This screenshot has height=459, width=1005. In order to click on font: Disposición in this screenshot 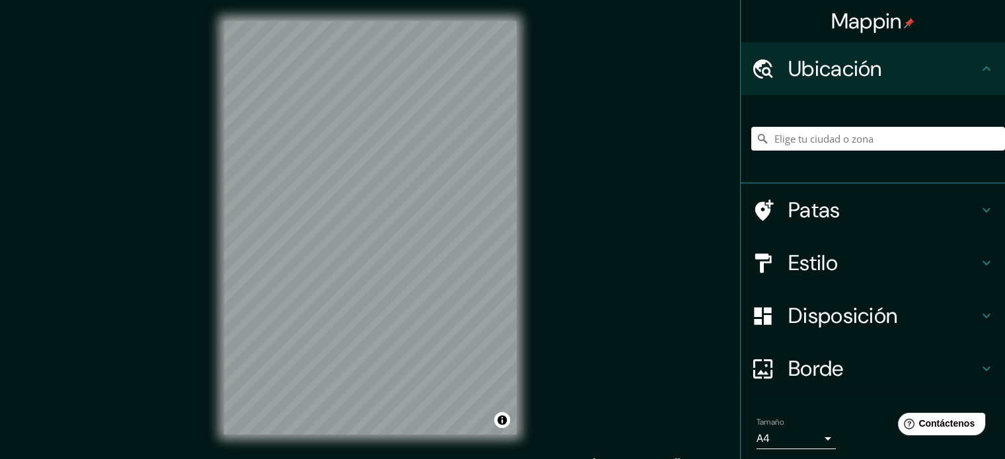, I will do `click(842, 316)`.